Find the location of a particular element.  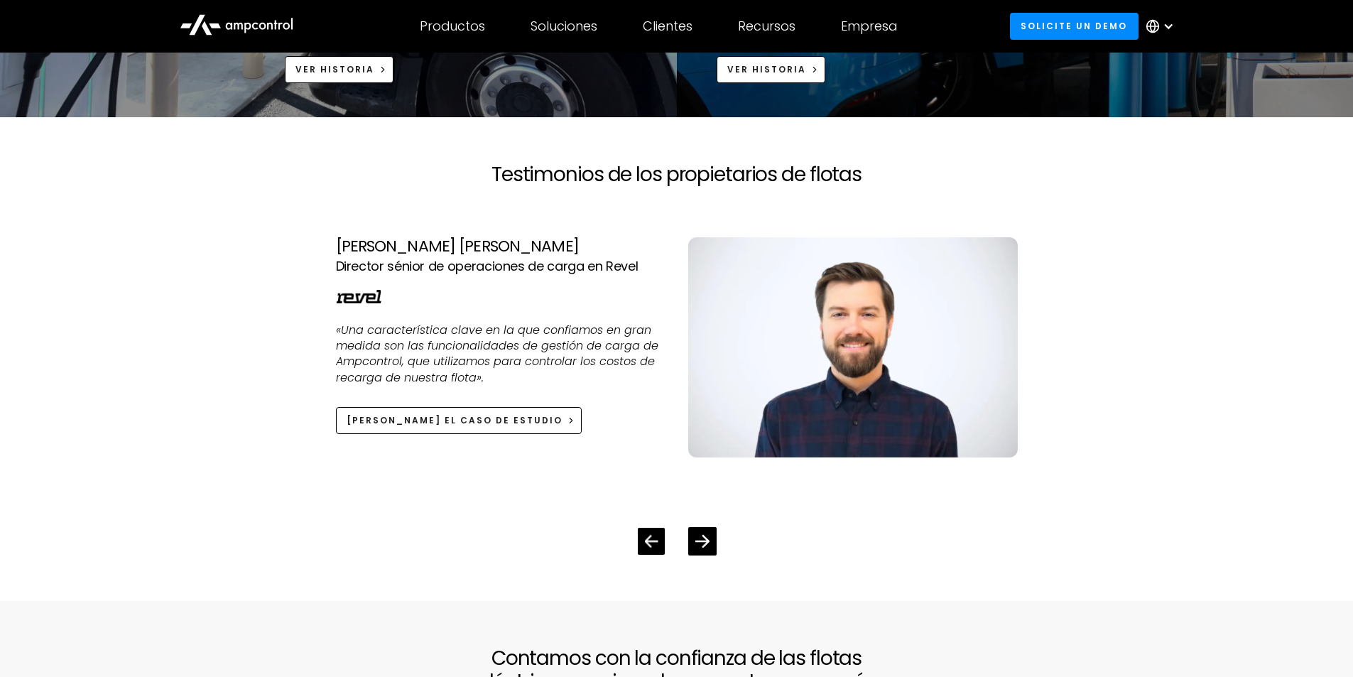

div: Next slide is located at coordinates (702, 541).